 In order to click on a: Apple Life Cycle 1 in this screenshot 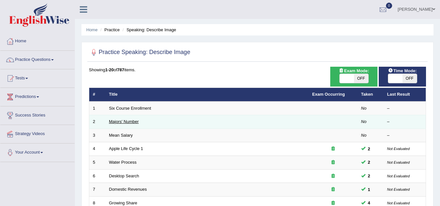, I will do `click(126, 149)`.